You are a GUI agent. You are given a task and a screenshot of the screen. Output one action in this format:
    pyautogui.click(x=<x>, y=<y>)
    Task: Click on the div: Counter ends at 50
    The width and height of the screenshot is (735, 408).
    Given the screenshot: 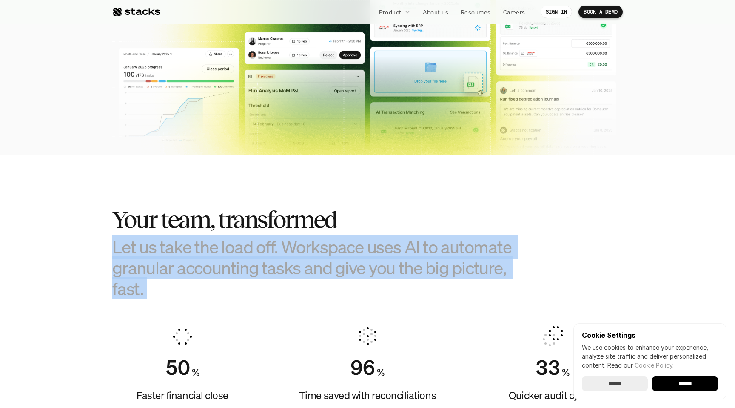 What is the action you would take?
    pyautogui.click(x=178, y=367)
    